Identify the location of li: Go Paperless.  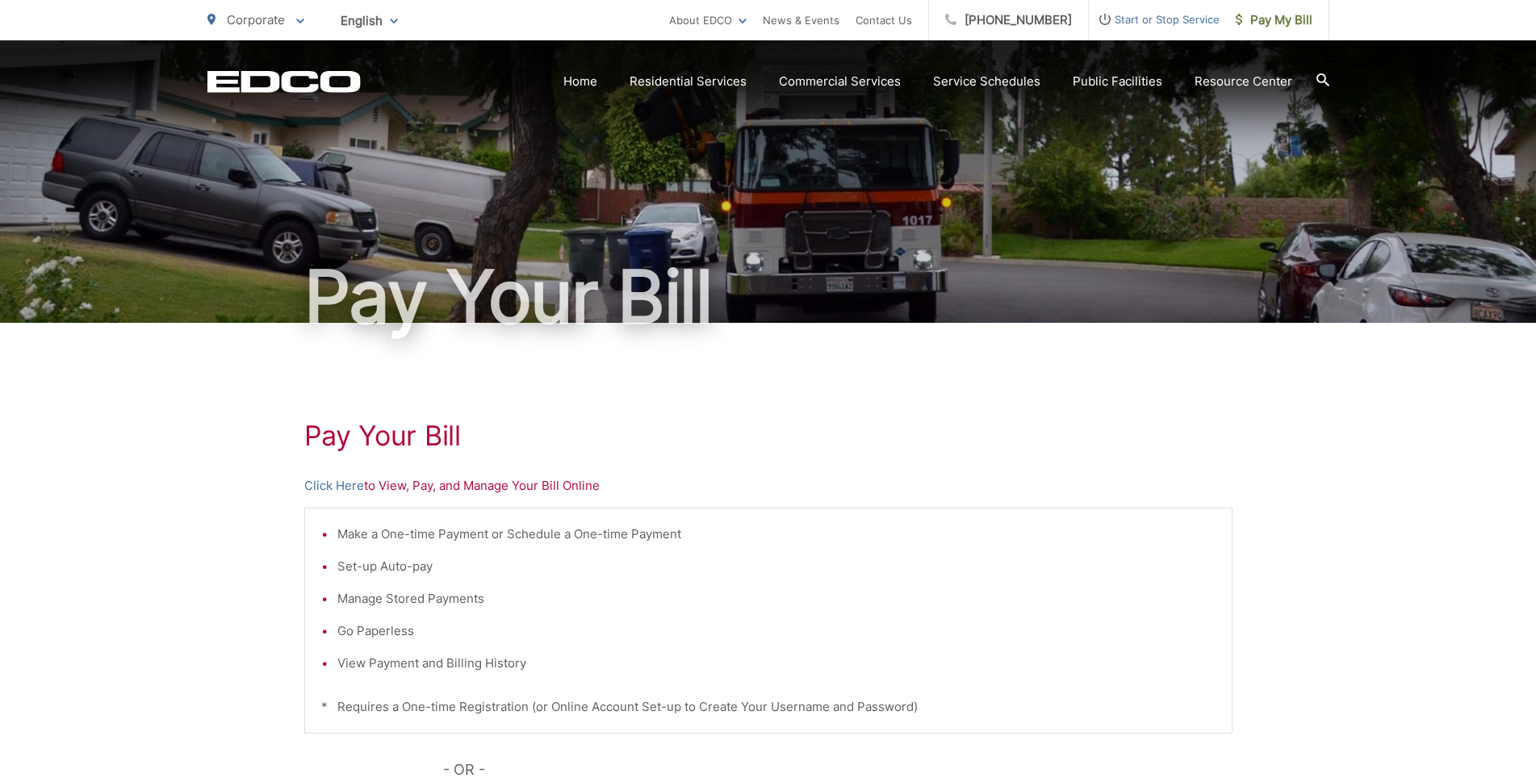
(777, 631).